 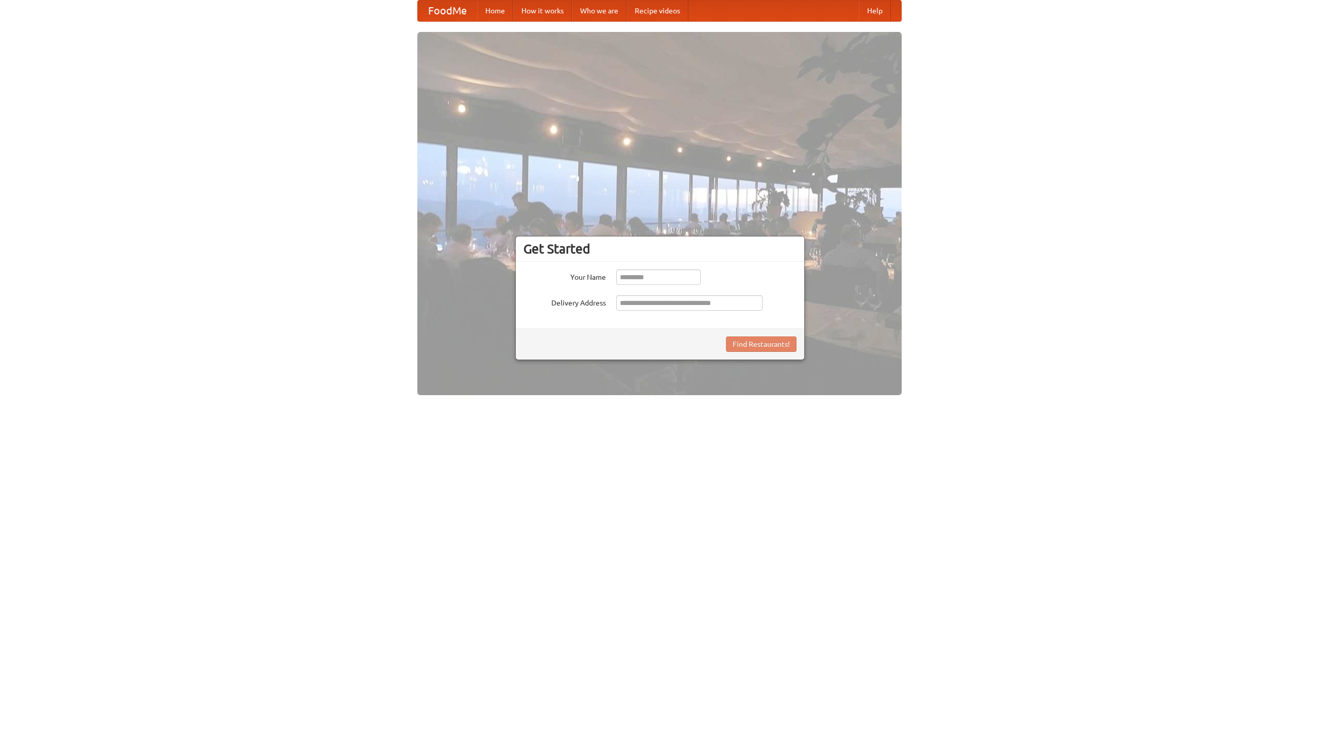 I want to click on a: FoodMe, so click(x=447, y=11).